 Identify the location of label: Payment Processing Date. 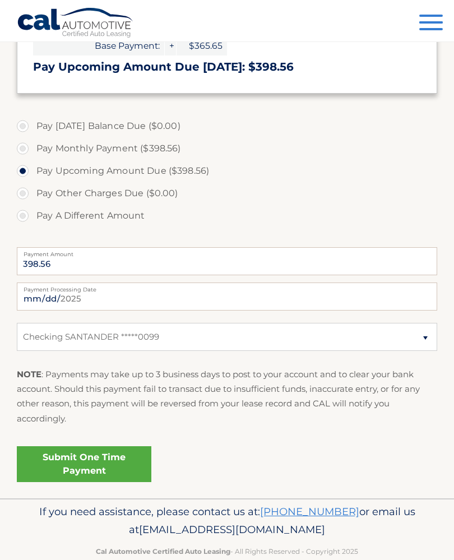
(227, 287).